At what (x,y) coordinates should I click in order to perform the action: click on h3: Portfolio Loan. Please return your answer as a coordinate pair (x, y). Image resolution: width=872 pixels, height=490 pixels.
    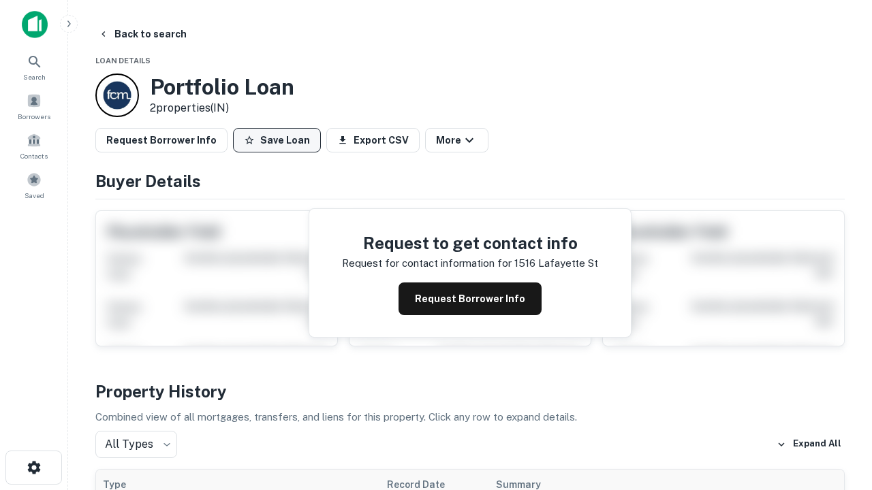
    Looking at the image, I should click on (222, 87).